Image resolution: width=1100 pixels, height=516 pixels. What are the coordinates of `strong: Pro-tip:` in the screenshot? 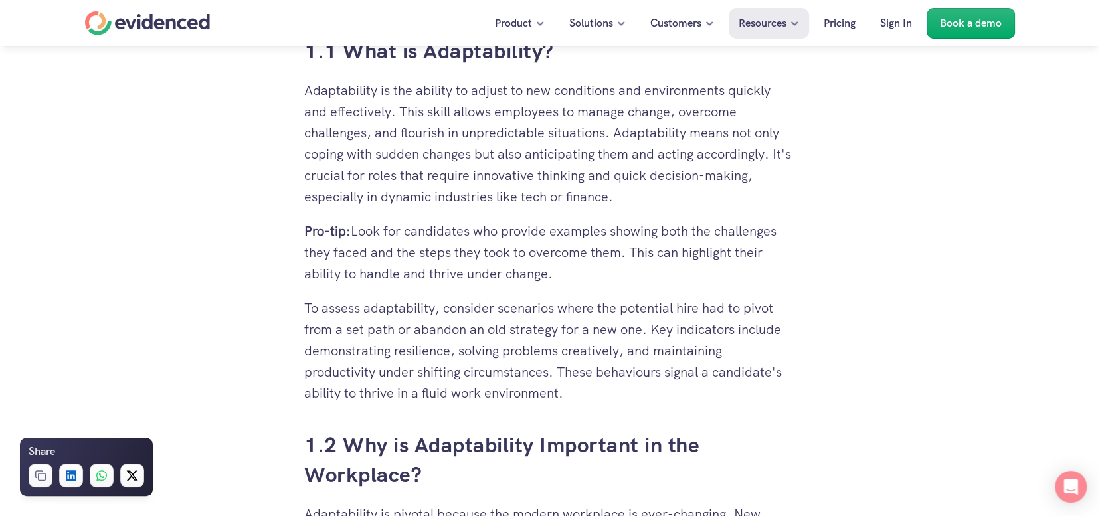 It's located at (328, 231).